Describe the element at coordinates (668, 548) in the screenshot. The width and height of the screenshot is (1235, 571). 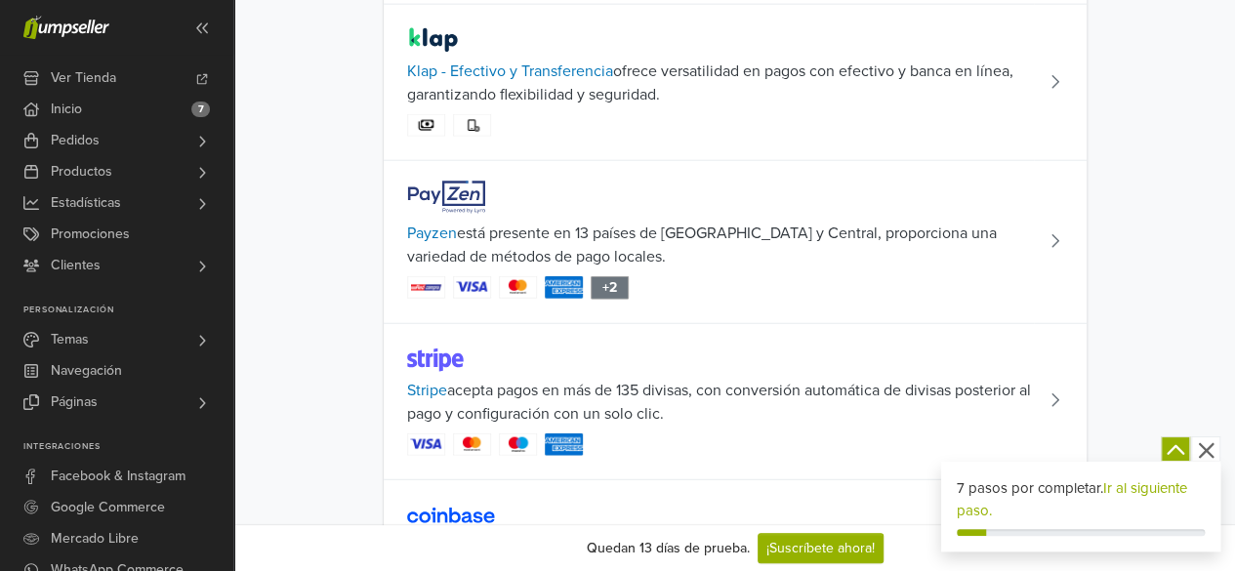
I see `div: Quedan 13 días de prueba.` at that location.